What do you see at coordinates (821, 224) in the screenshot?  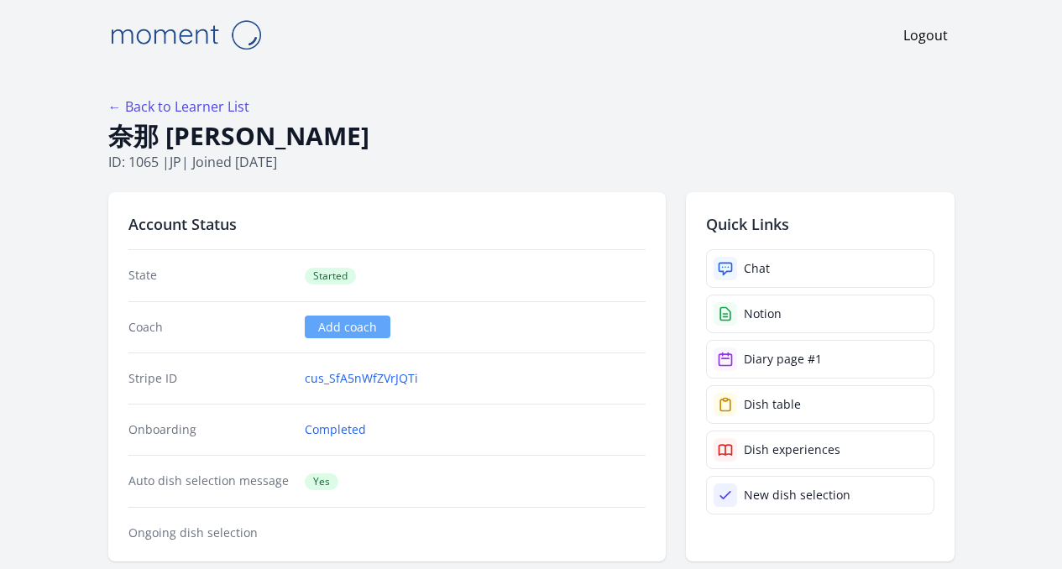 I see `h2: Quick Links` at bounding box center [821, 224].